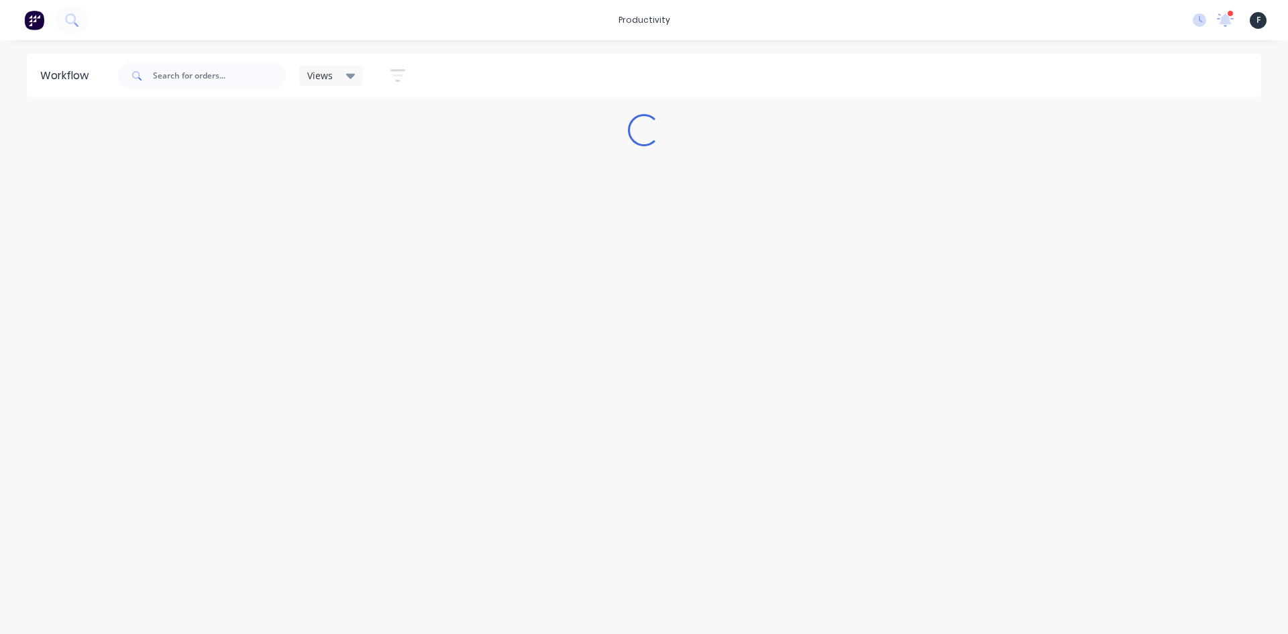 Image resolution: width=1288 pixels, height=634 pixels. Describe the element at coordinates (68, 76) in the screenshot. I see `div: Workflow` at that location.